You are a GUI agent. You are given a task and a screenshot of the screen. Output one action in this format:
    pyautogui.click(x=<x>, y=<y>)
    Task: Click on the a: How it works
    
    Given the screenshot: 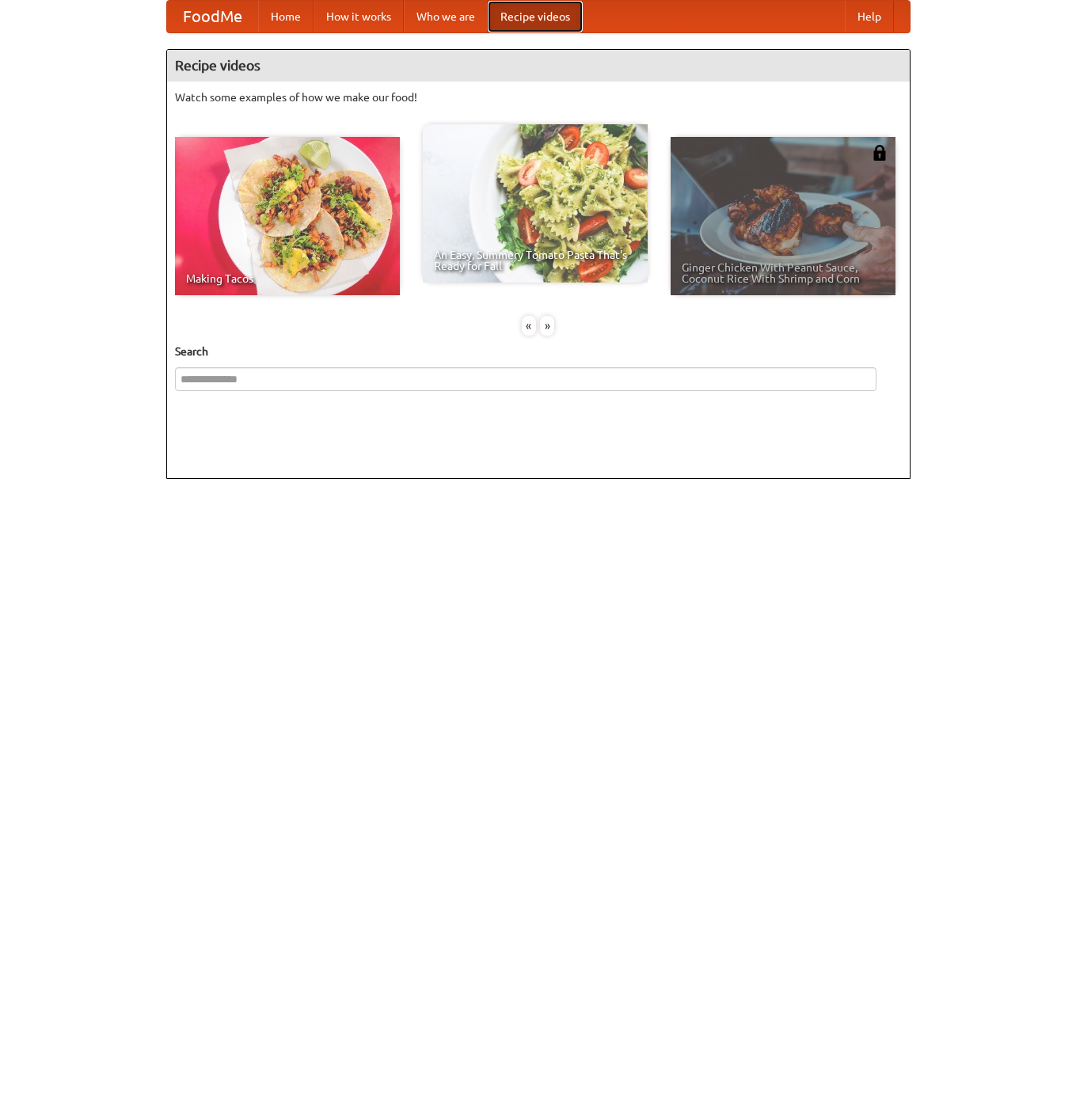 What is the action you would take?
    pyautogui.click(x=359, y=17)
    